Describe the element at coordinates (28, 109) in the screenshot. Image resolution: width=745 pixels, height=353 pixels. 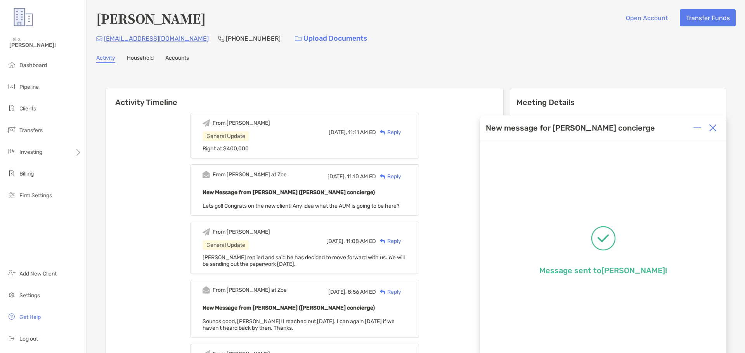
I see `span: Clients` at that location.